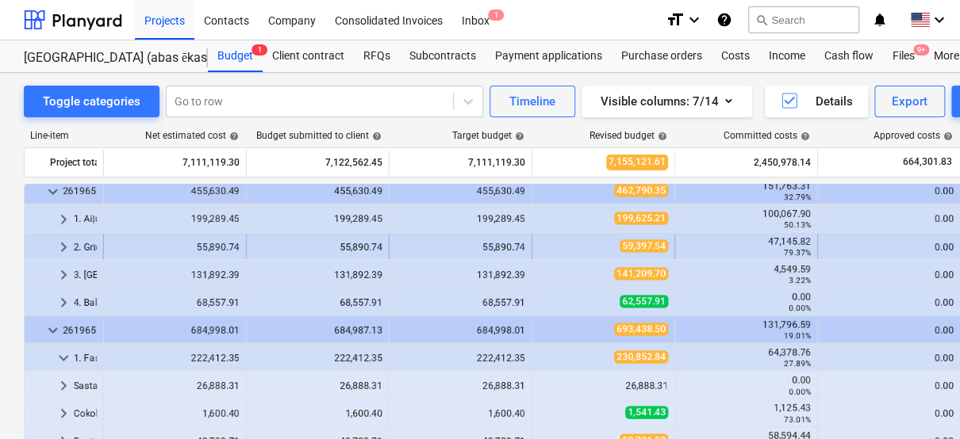 This screenshot has height=439, width=960. What do you see at coordinates (641, 329) in the screenshot?
I see `span: 693,438.50` at bounding box center [641, 329].